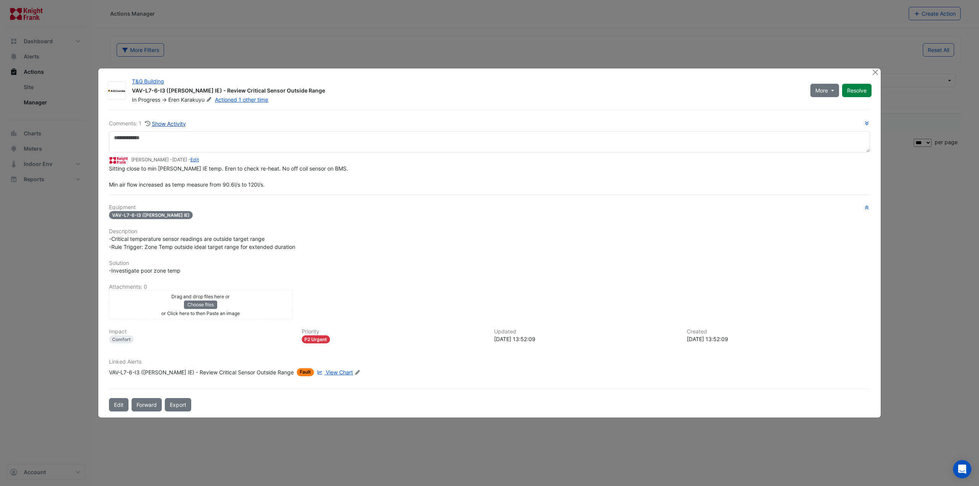 The height and width of the screenshot is (486, 979). What do you see at coordinates (489, 207) in the screenshot?
I see `h6: Equipment` at bounding box center [489, 207].